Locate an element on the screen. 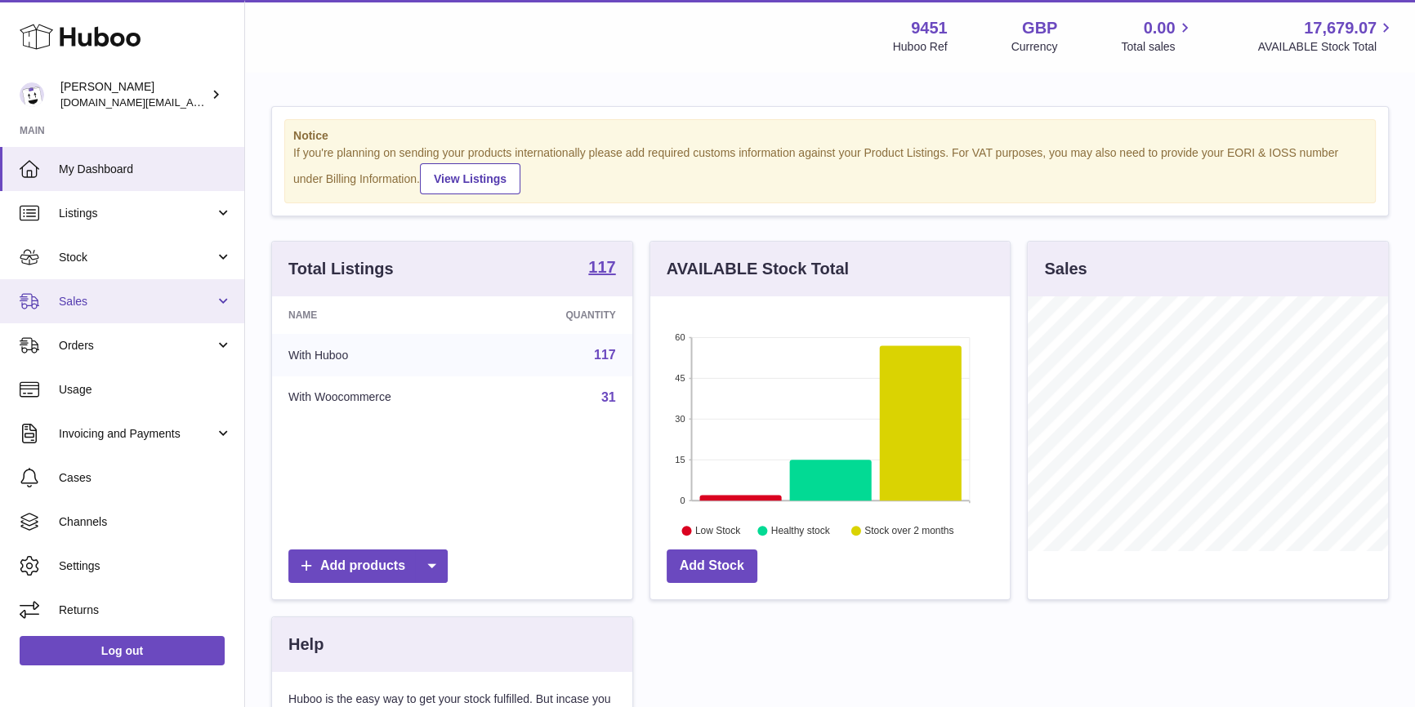 The height and width of the screenshot is (707, 1415). h3: Total Listings is located at coordinates (341, 269).